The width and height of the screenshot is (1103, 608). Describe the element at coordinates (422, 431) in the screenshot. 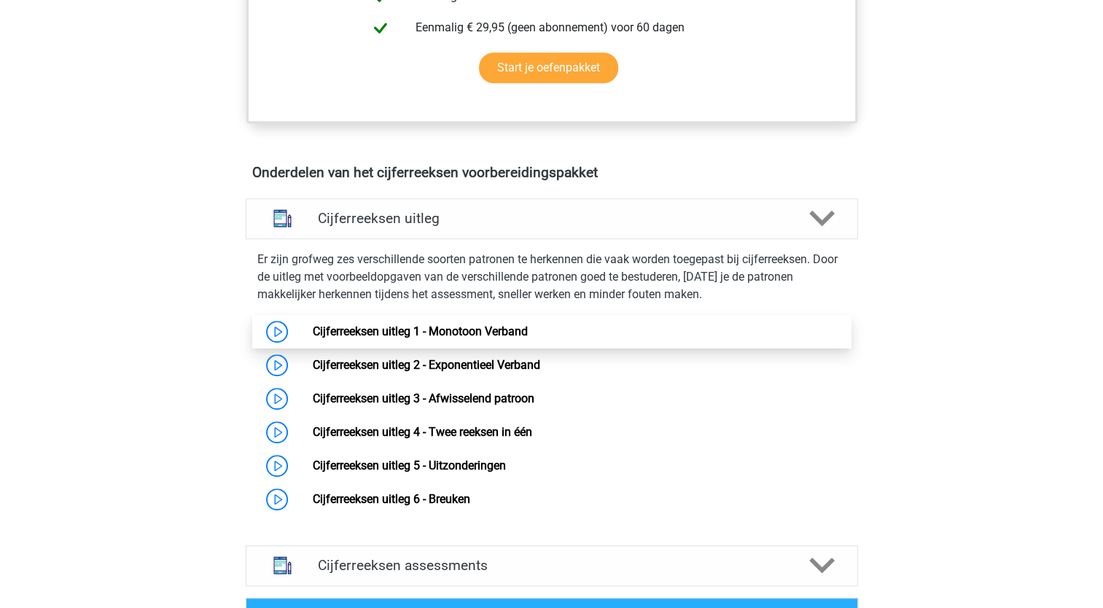

I see `a: Cijferreeksen uitleg 4 - Twee reeksen in één` at that location.